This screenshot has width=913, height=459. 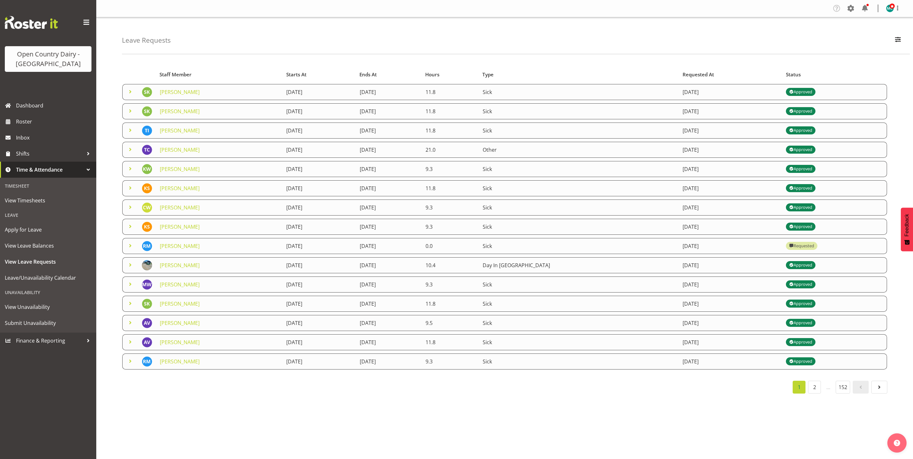 I want to click on a: Apply for Leave, so click(x=48, y=230).